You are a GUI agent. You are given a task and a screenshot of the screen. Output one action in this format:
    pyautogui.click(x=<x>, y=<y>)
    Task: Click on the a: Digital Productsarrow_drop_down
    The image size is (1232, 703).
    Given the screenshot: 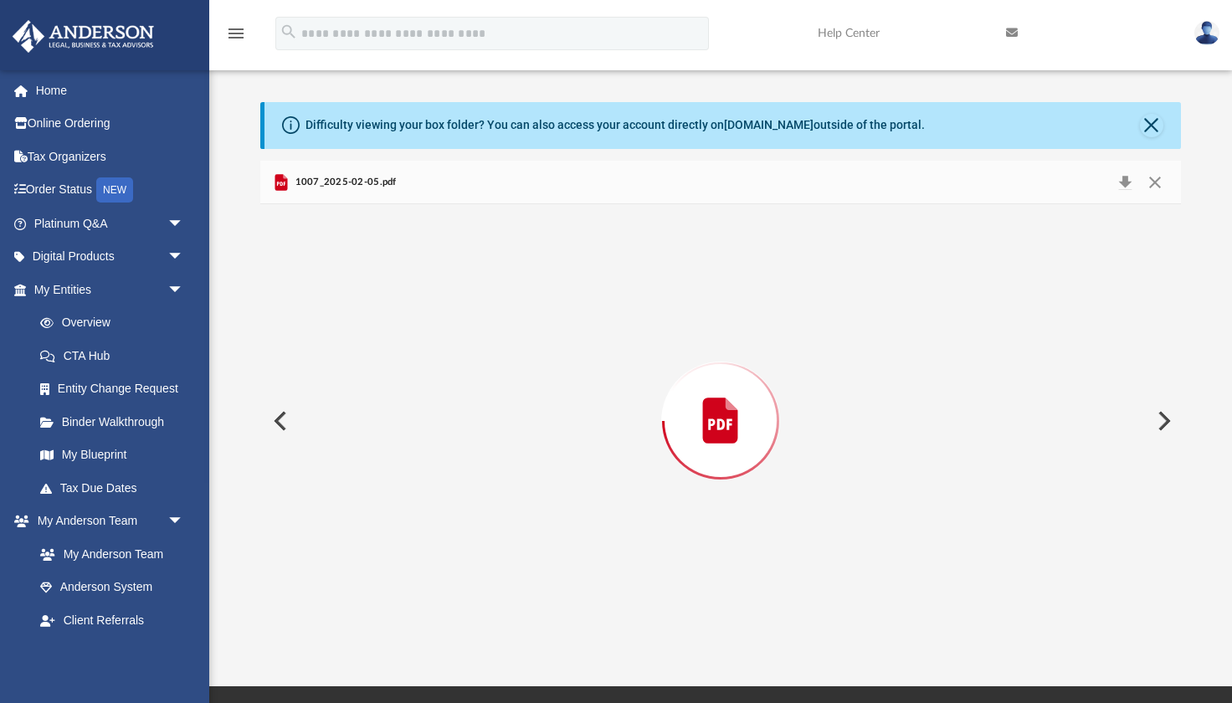 What is the action you would take?
    pyautogui.click(x=110, y=257)
    